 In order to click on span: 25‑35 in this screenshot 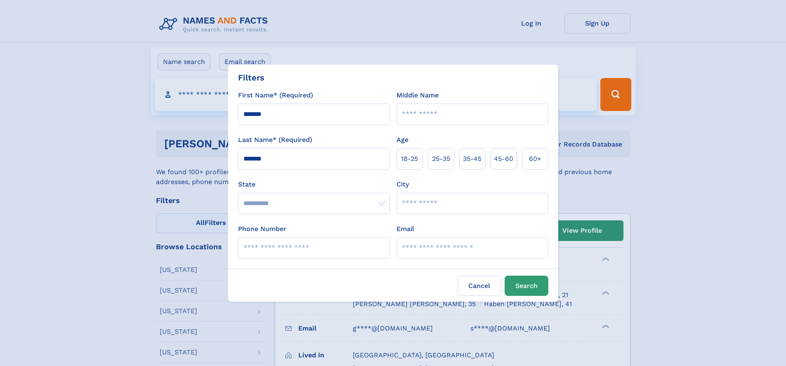, I will do `click(441, 159)`.